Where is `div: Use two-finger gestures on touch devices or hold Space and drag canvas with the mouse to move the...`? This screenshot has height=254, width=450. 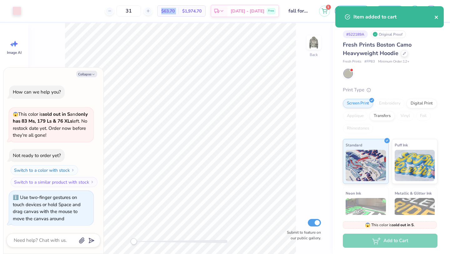 div: Use two-finger gestures on touch devices or hold Space and drag canvas with the mouse to move the... is located at coordinates (47, 208).